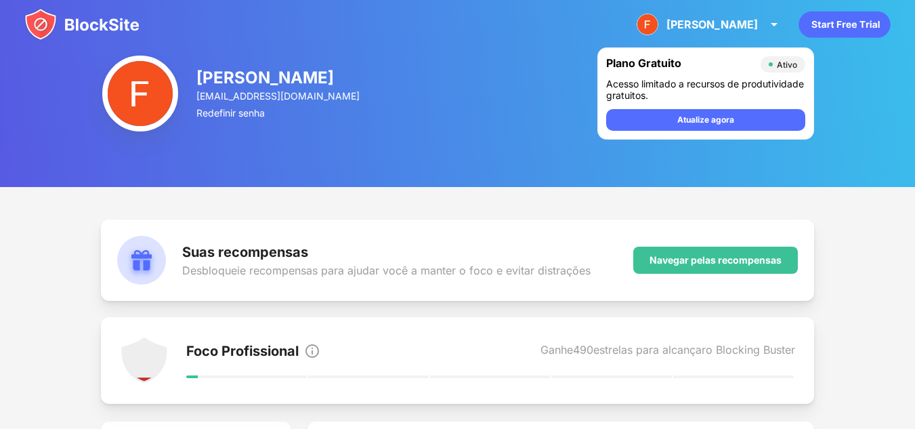 Image resolution: width=915 pixels, height=429 pixels. What do you see at coordinates (705, 89) in the screenshot?
I see `font: Acesso limitado a recursos de produtividade gratuitos.` at bounding box center [705, 89].